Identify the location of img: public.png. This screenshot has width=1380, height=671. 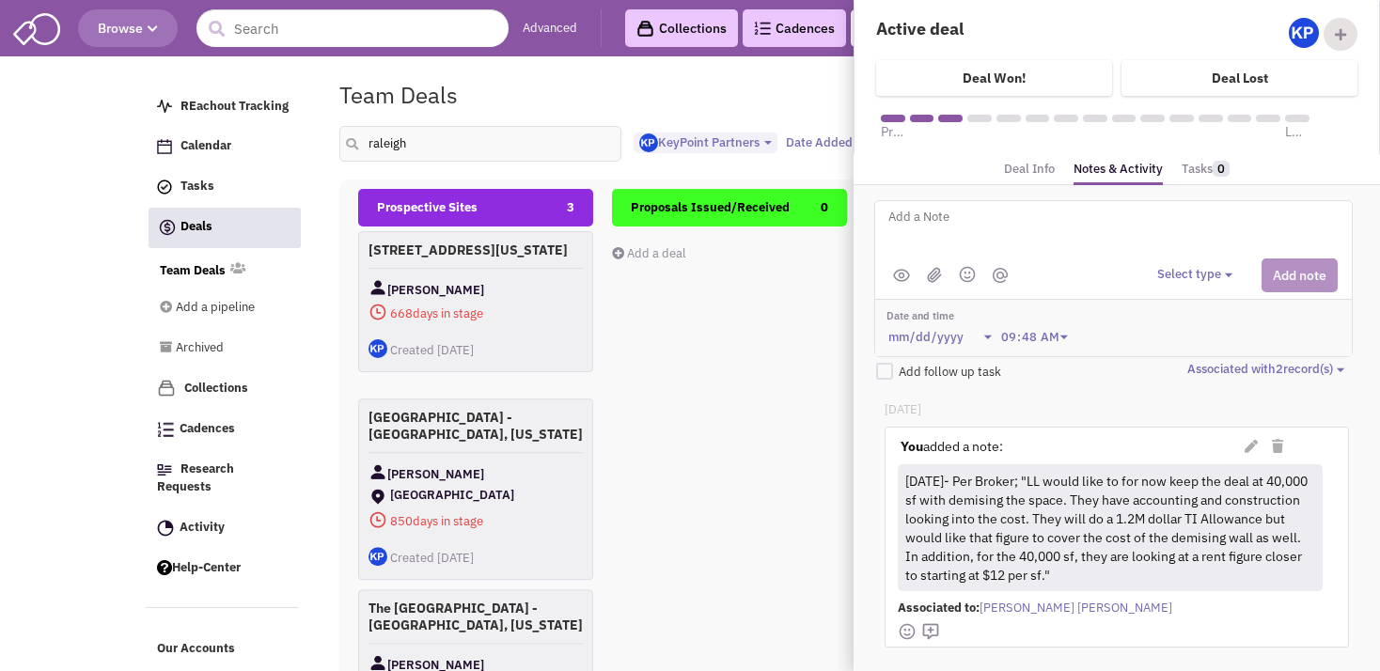
(902, 275).